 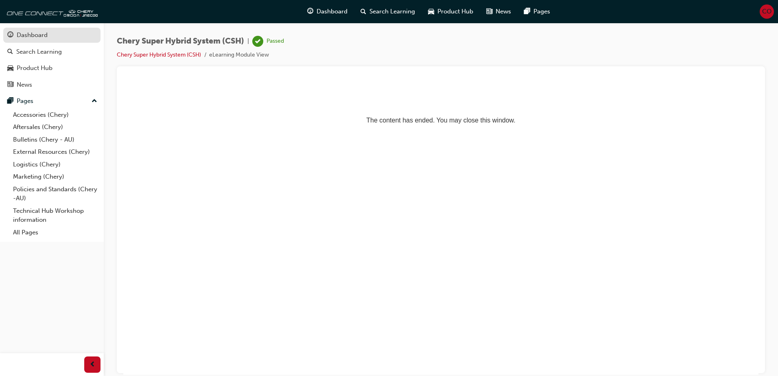 I want to click on a: Bulletins (Chery - AU), so click(x=55, y=140).